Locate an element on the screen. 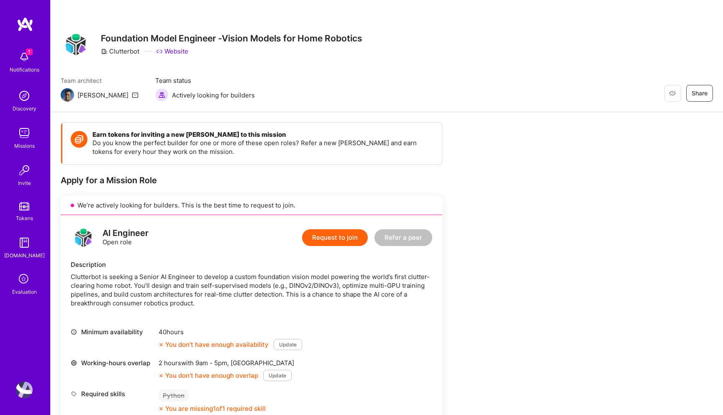 The height and width of the screenshot is (415, 723). div: Python is located at coordinates (174, 395).